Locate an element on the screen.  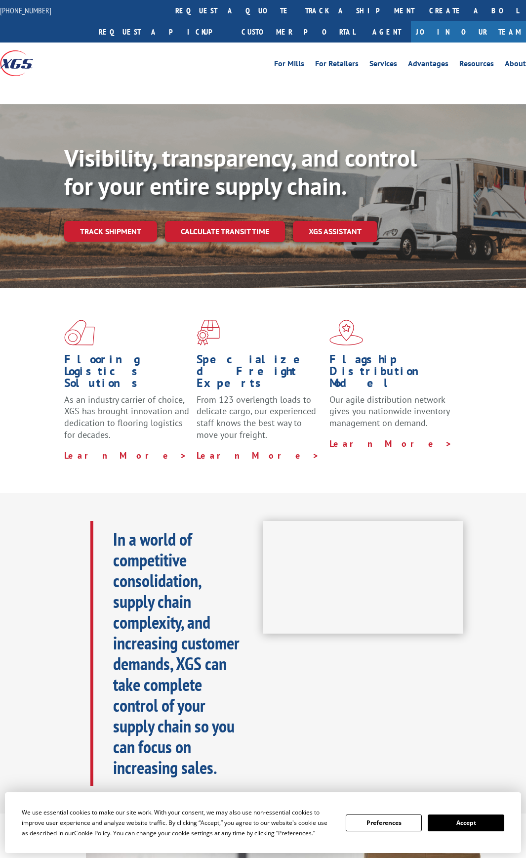
span: Cookie Policy is located at coordinates (92, 833).